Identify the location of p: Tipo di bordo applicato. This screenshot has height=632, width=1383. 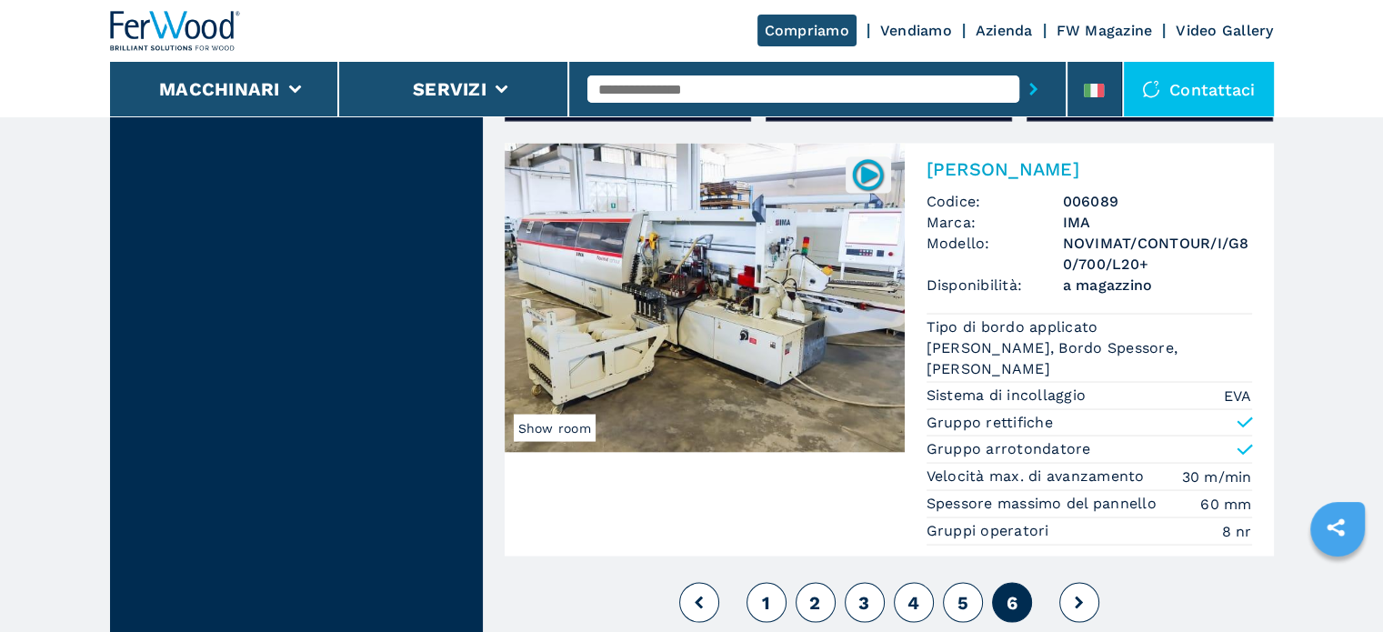
(1015, 327).